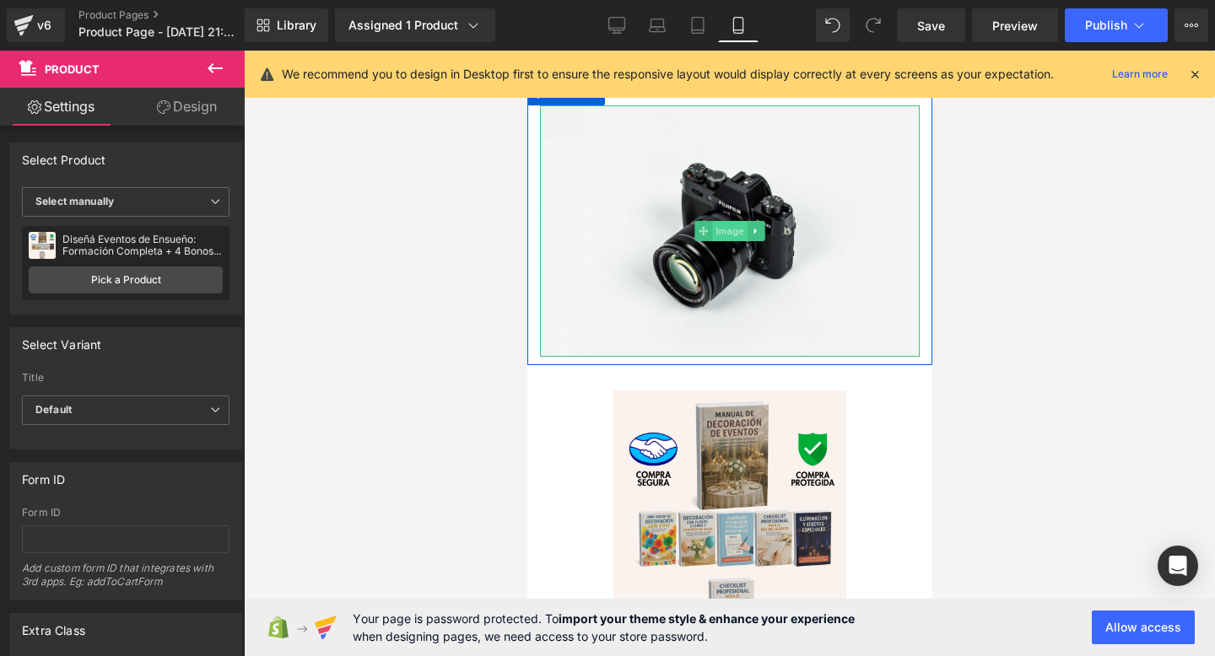  Describe the element at coordinates (1015, 25) in the screenshot. I see `span: Preview` at that location.